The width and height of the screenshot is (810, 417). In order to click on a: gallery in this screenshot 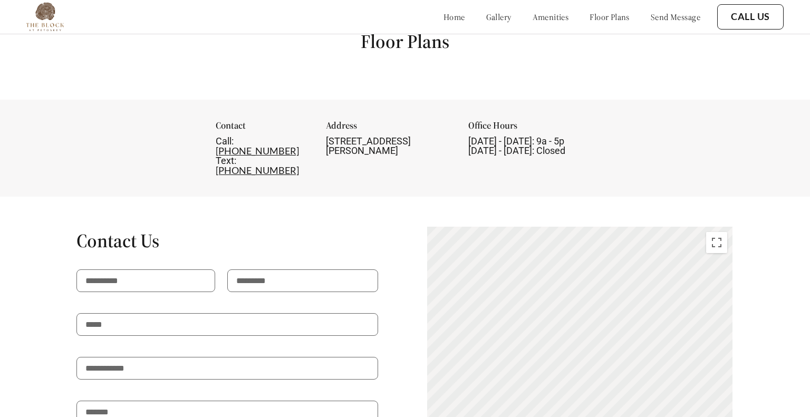, I will do `click(499, 17)`.